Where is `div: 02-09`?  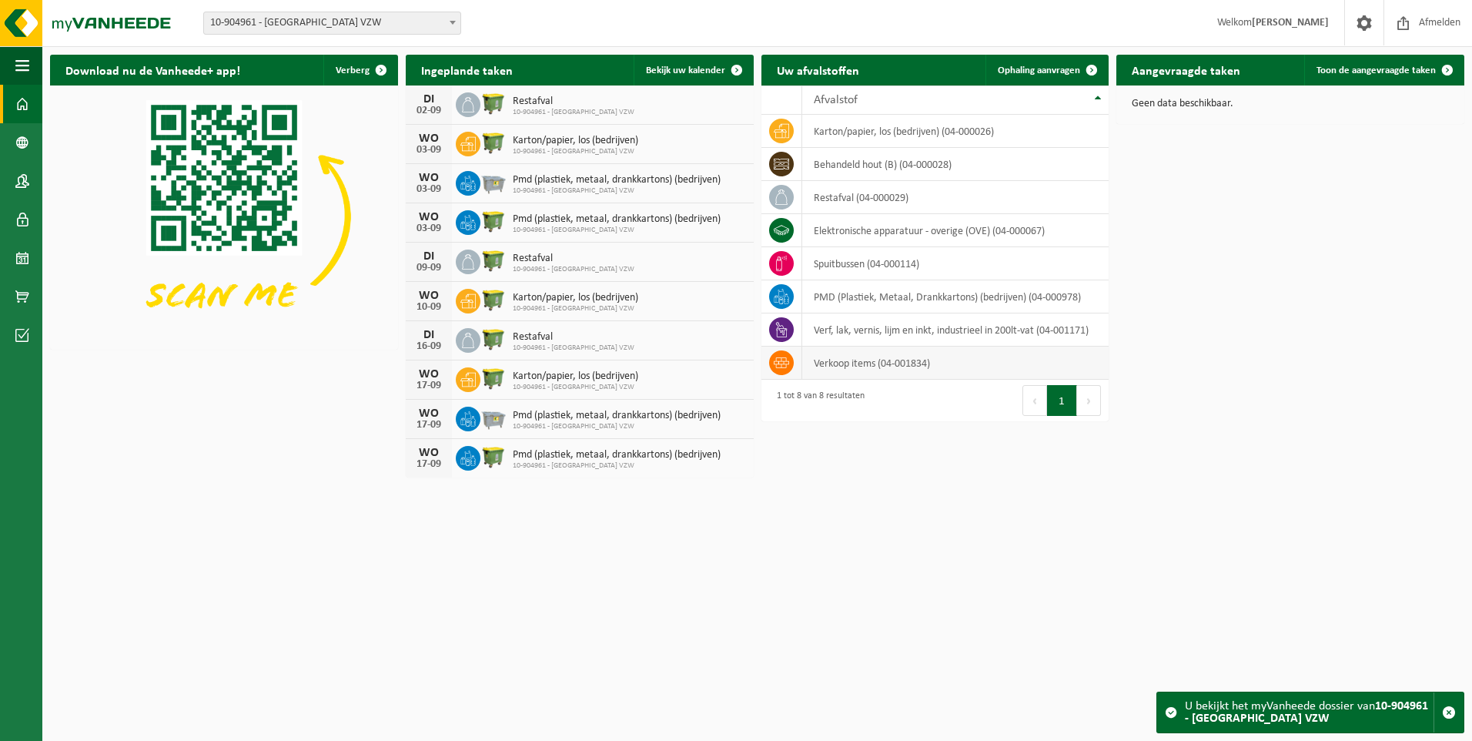
div: 02-09 is located at coordinates (429, 111).